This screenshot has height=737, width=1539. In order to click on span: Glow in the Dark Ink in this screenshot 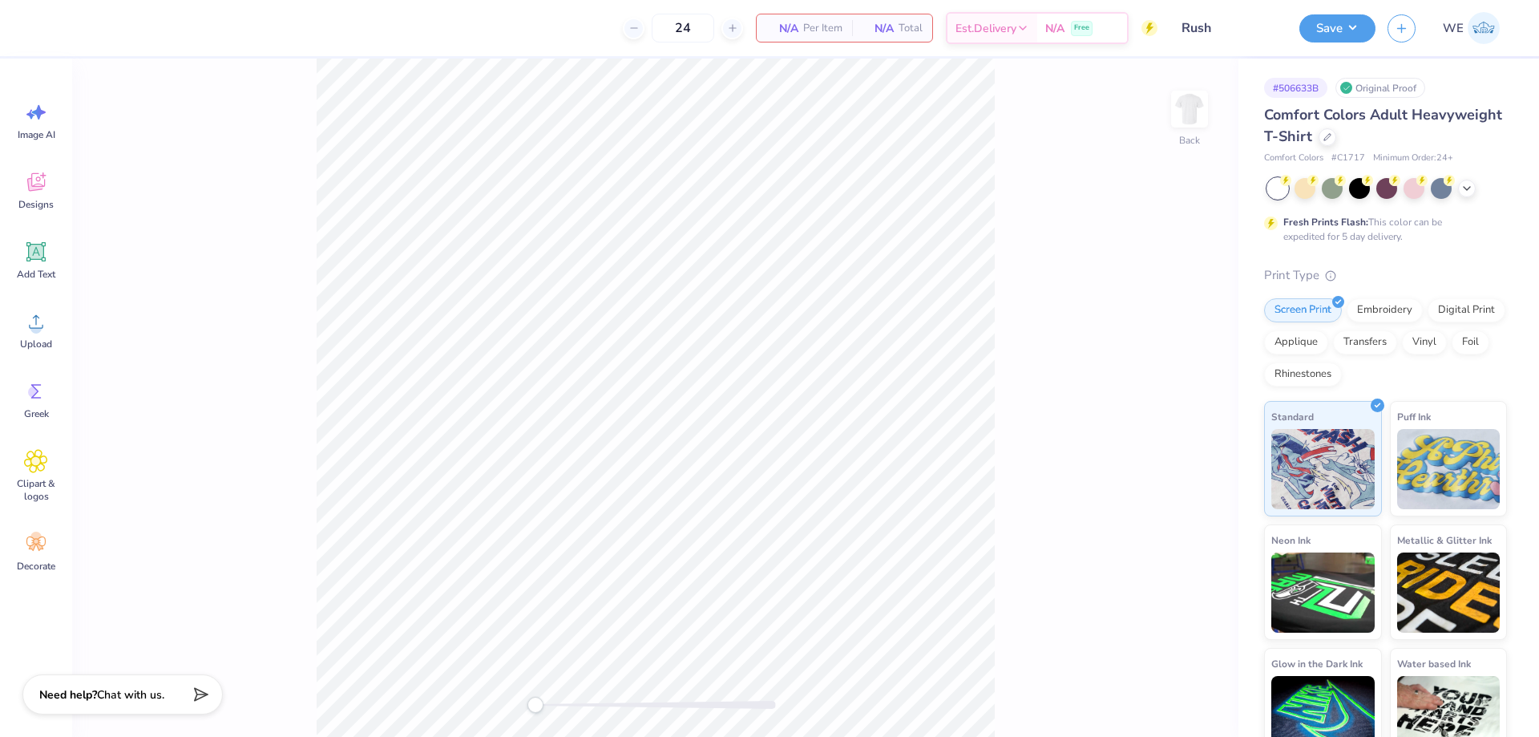, I will do `click(1317, 663)`.